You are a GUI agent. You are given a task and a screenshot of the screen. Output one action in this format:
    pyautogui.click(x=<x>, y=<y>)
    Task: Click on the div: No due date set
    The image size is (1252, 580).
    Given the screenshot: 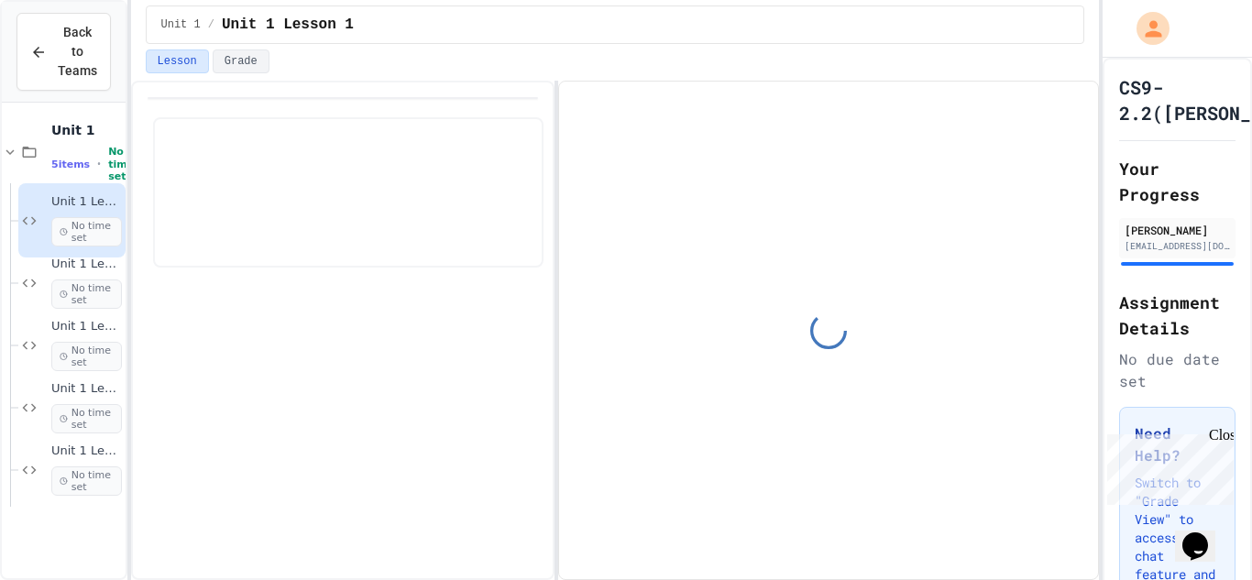 What is the action you would take?
    pyautogui.click(x=1177, y=370)
    